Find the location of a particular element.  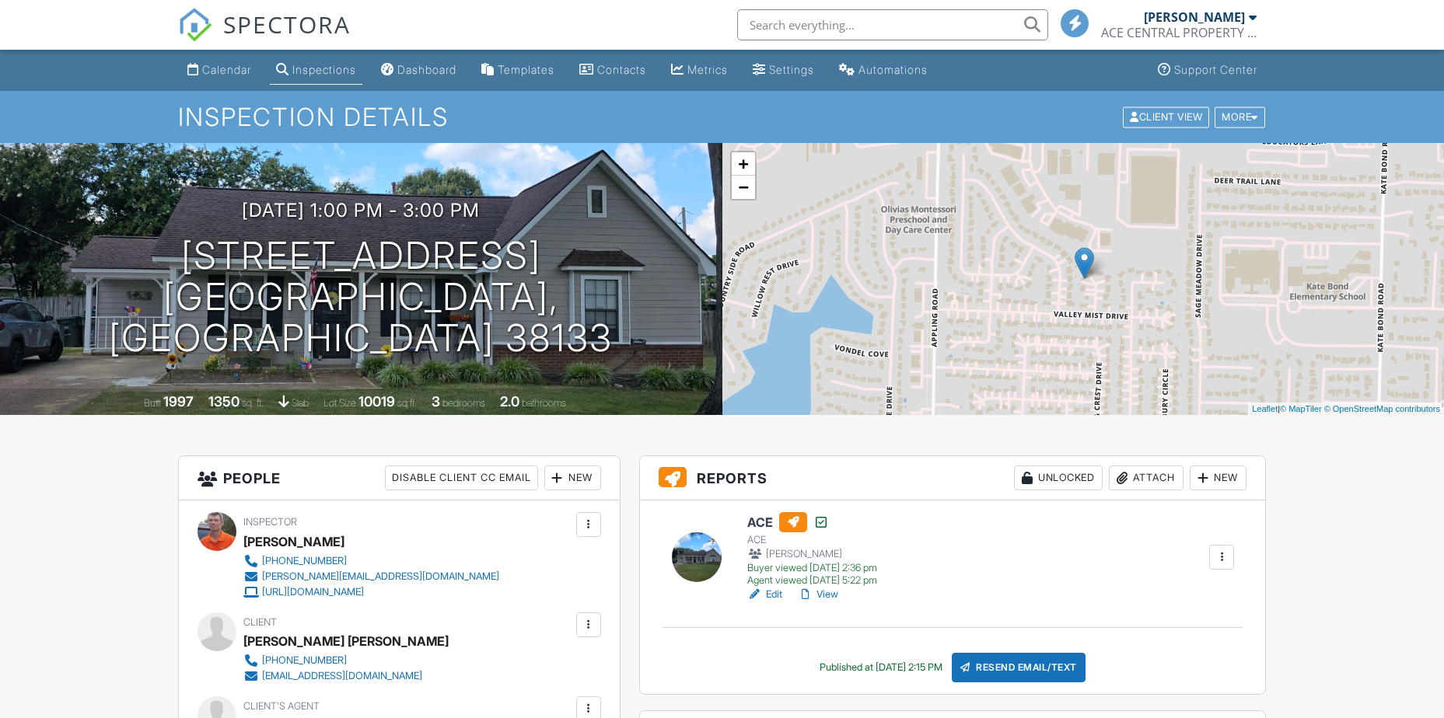

a: Zoom in is located at coordinates (743, 164).